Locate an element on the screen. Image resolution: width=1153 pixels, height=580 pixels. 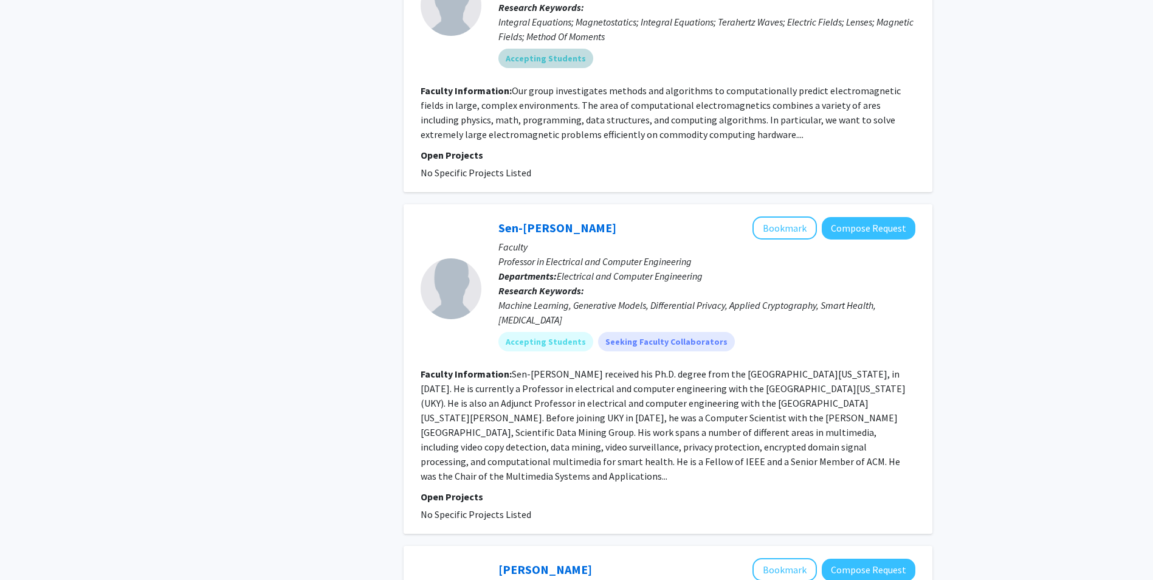
mat-chip: Seeking Faculty Collaborators is located at coordinates (666, 342).